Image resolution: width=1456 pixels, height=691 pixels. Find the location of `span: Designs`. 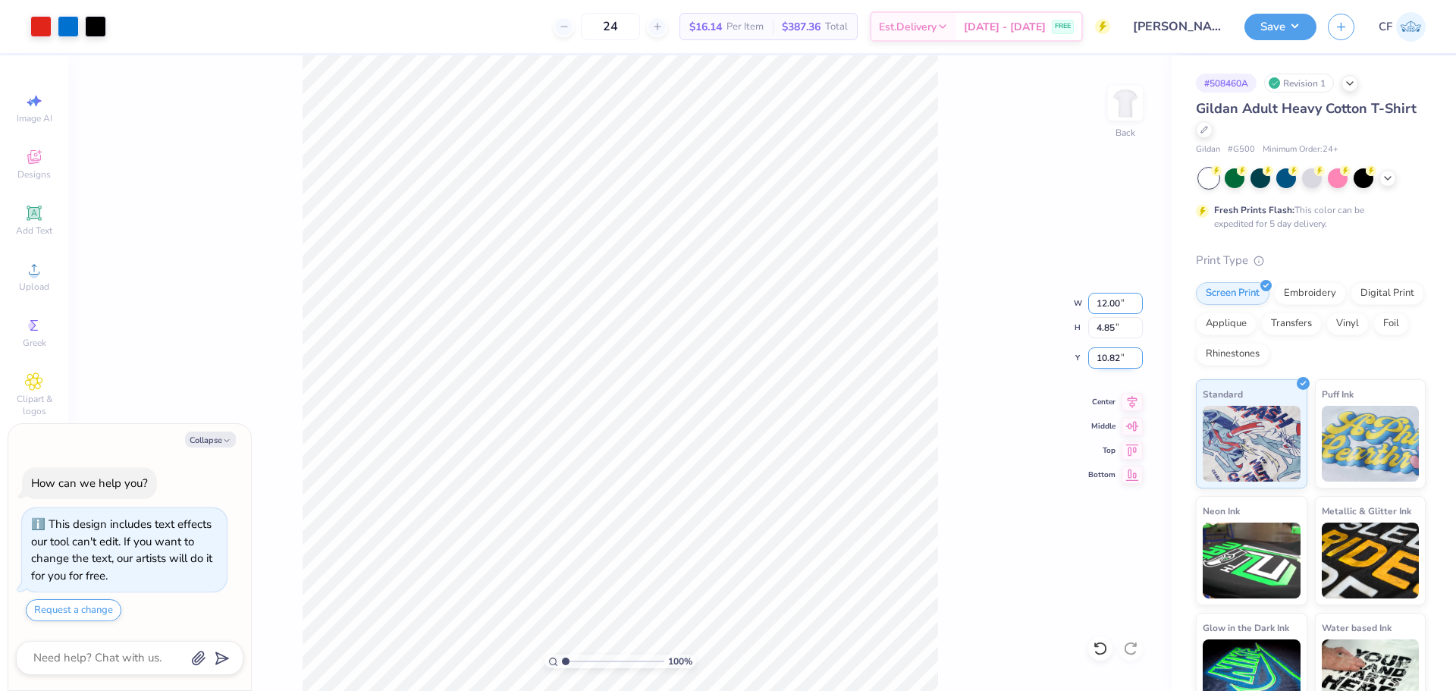

span: Designs is located at coordinates (34, 174).